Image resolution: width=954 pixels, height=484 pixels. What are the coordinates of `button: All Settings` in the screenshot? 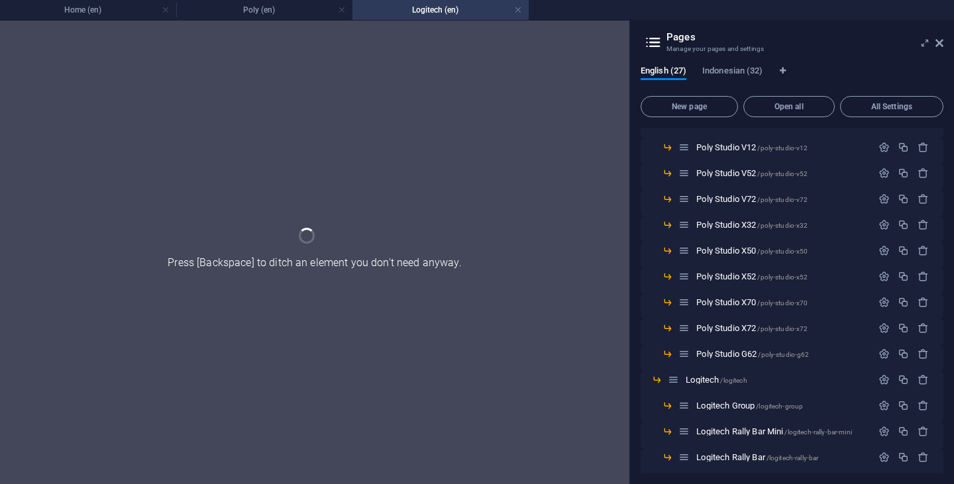 It's located at (891, 107).